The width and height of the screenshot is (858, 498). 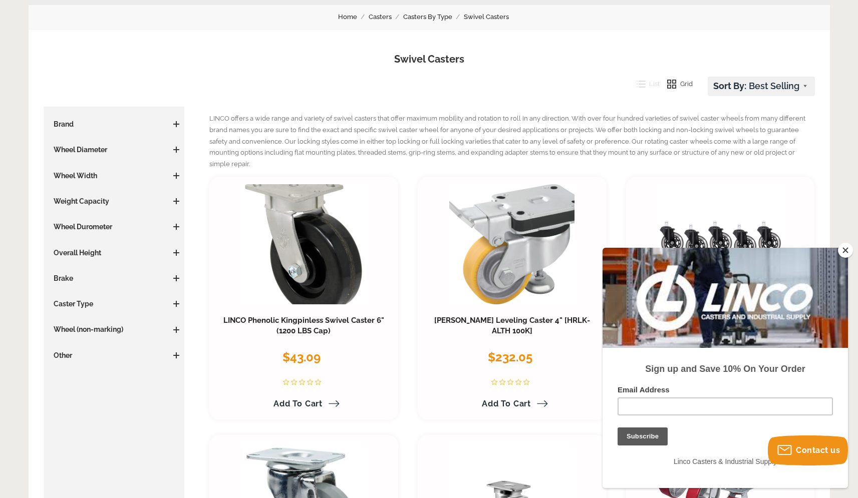 What do you see at coordinates (433, 17) in the screenshot?
I see `a: Casters By Type` at bounding box center [433, 17].